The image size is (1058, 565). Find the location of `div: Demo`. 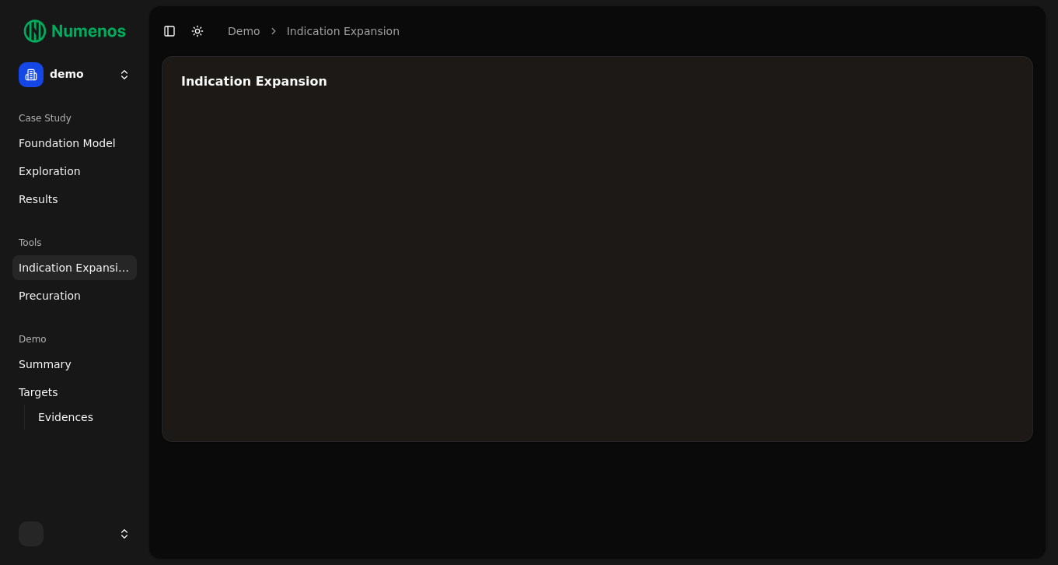

div: Demo is located at coordinates (75, 339).